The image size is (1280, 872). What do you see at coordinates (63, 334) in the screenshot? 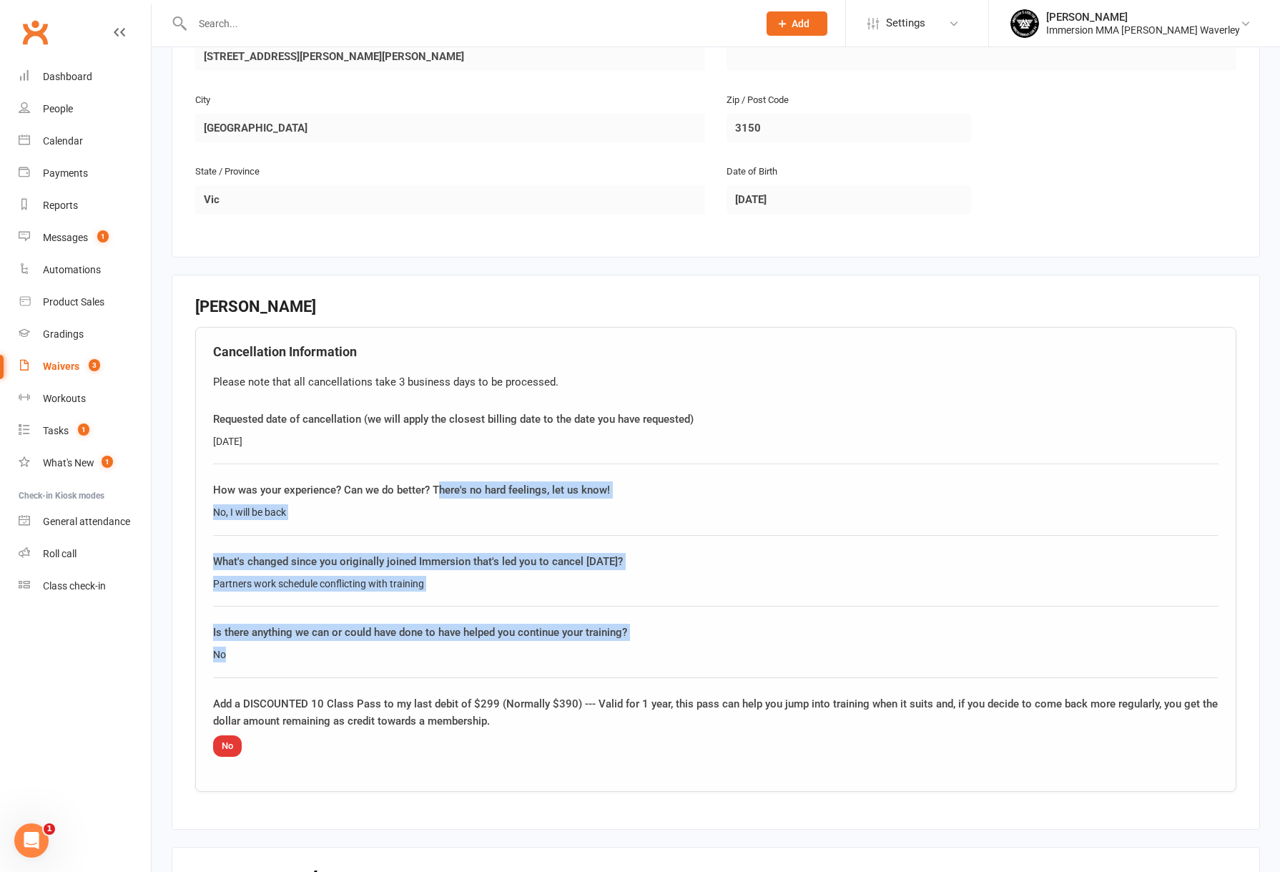
I see `div: Gradings` at bounding box center [63, 334].